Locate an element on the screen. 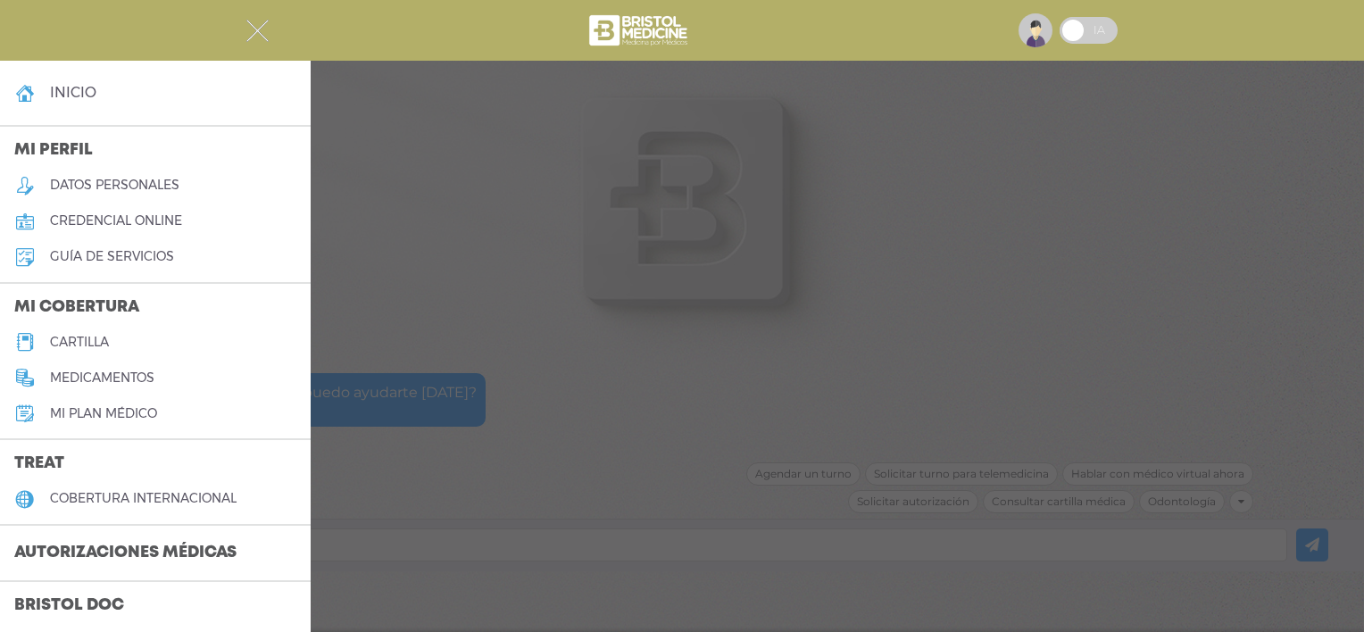 Image resolution: width=1364 pixels, height=632 pixels. h5: medicamentos is located at coordinates (102, 377).